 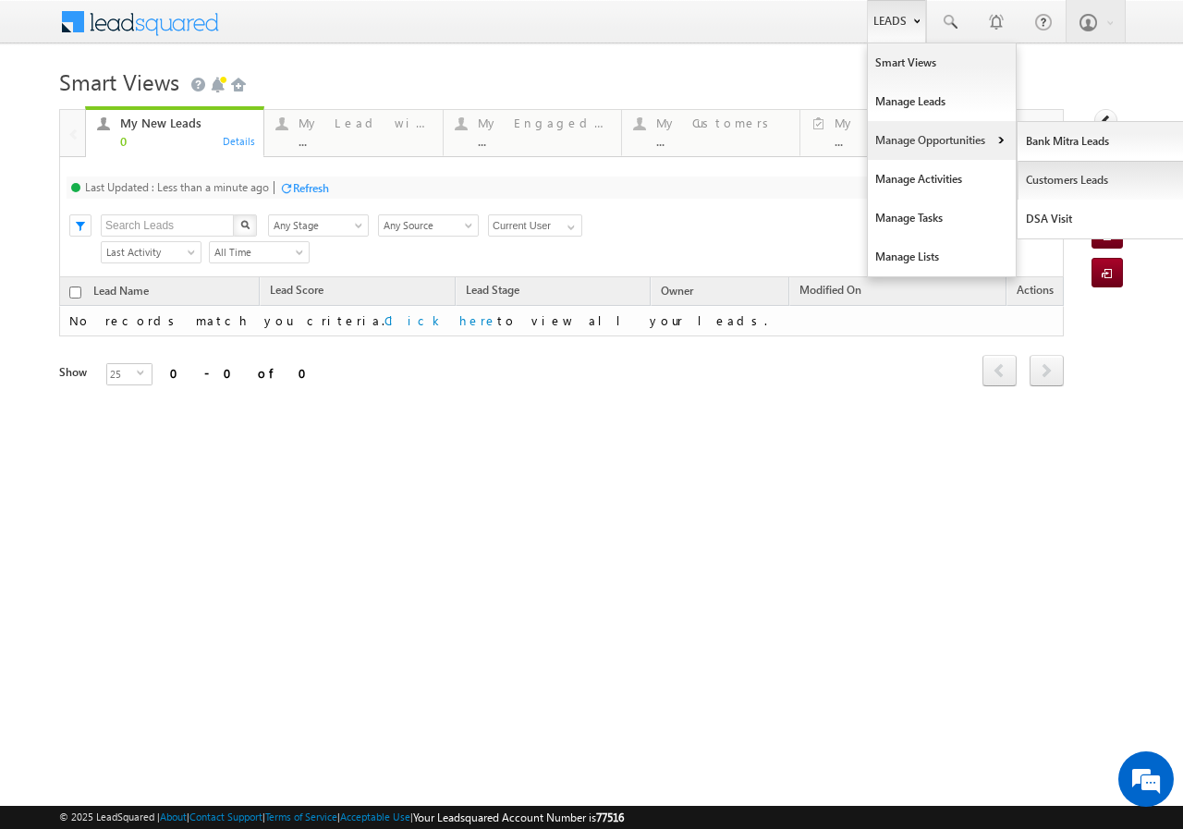 I want to click on a: Any Stage, so click(x=318, y=226).